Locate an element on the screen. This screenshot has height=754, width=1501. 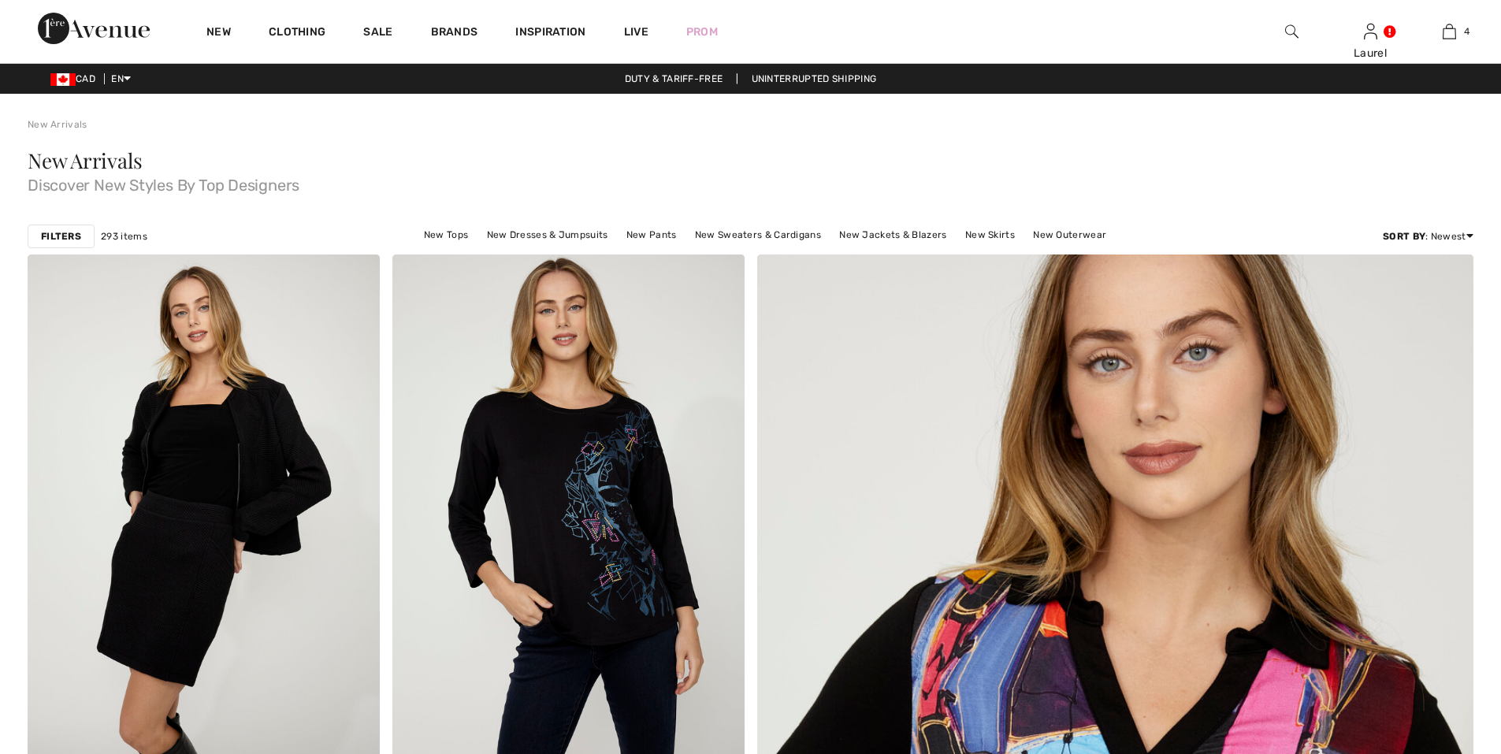
a: Clothing is located at coordinates (297, 33).